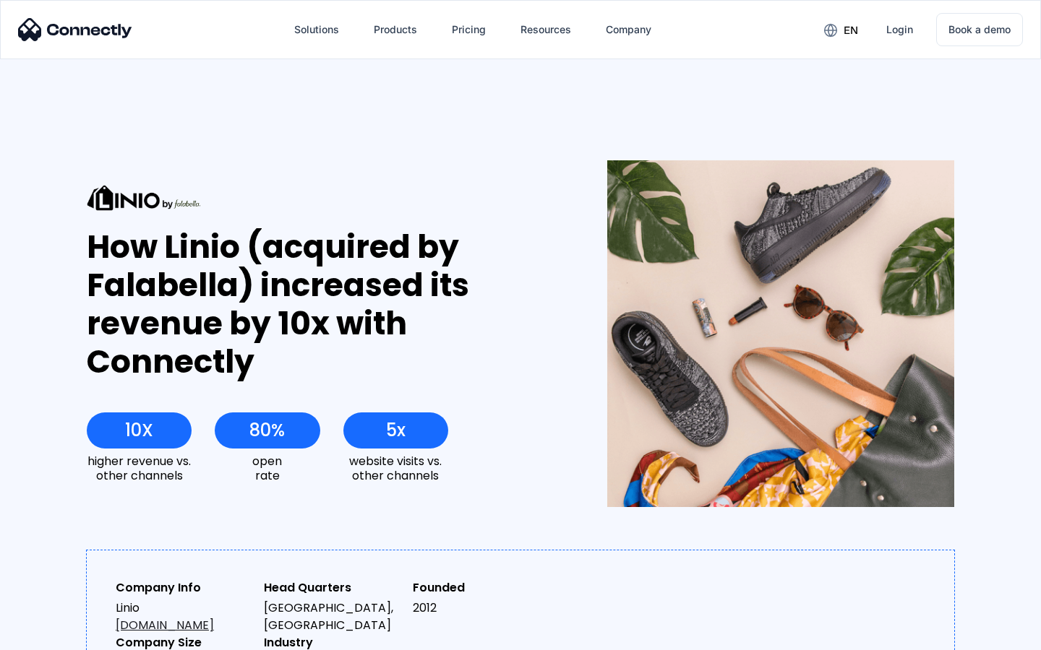 This screenshot has width=1041, height=650. What do you see at coordinates (51, 635) in the screenshot?
I see `aside: Language selected: English` at bounding box center [51, 635].